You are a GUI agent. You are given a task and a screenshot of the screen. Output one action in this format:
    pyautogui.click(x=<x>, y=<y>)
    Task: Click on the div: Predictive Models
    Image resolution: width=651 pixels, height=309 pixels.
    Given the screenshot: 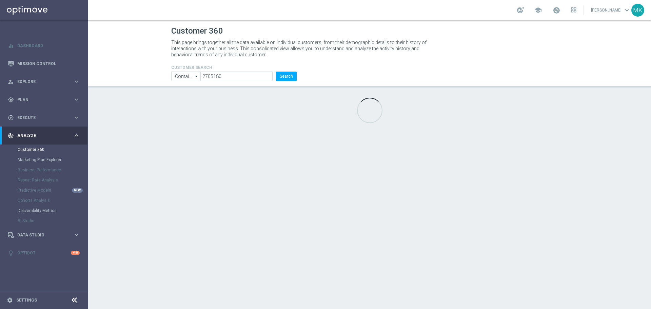 What is the action you would take?
    pyautogui.click(x=53, y=190)
    